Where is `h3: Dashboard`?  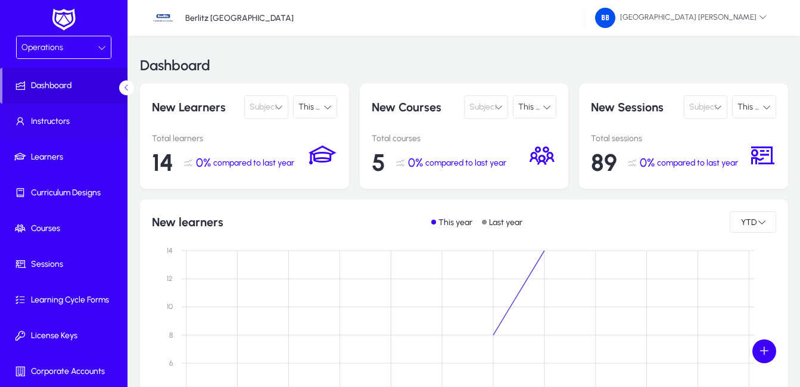 h3: Dashboard is located at coordinates (175, 66).